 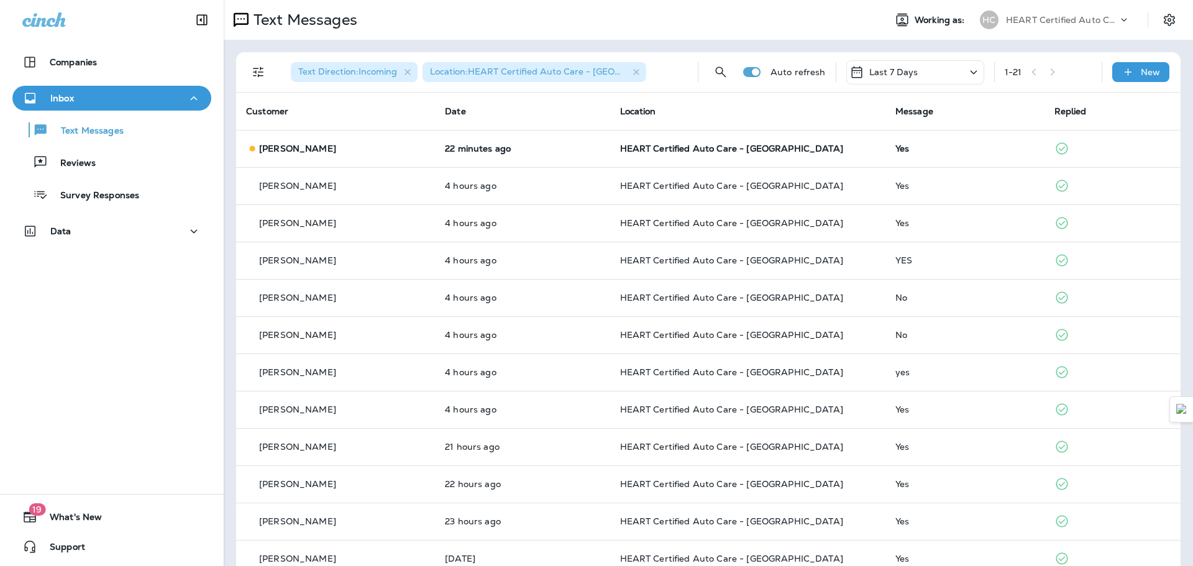 What do you see at coordinates (354, 72) in the screenshot?
I see `div: Text Direction:Incoming` at bounding box center [354, 72].